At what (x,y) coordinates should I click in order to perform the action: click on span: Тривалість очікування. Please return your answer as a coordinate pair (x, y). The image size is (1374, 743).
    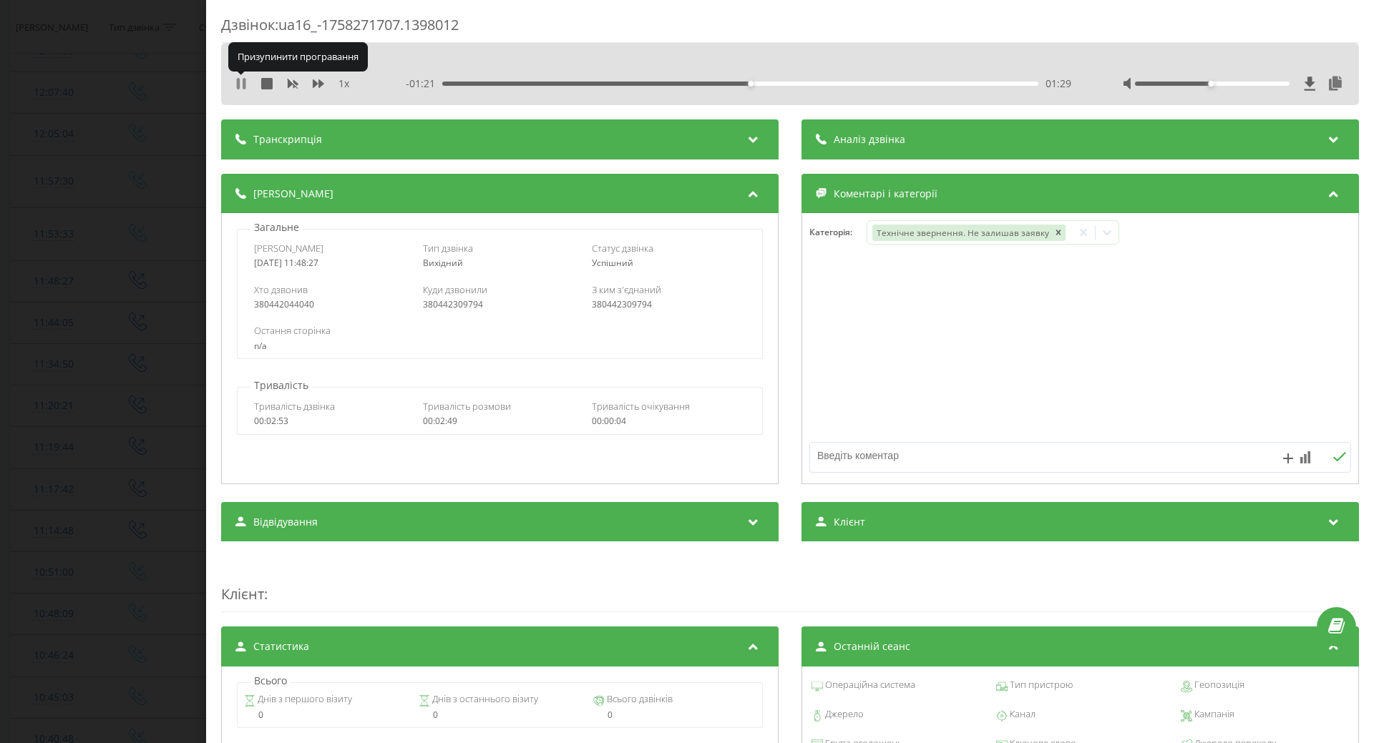
    Looking at the image, I should click on (640, 406).